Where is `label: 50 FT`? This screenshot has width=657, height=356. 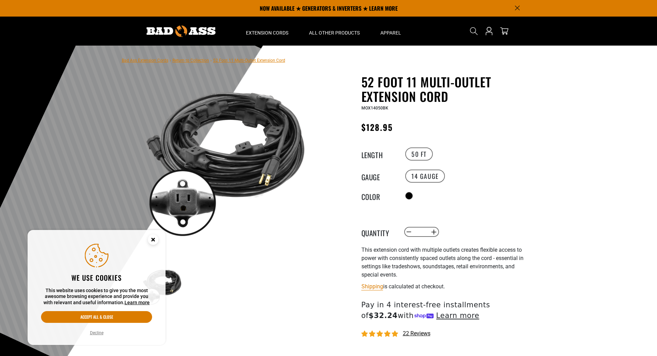
label: 50 FT is located at coordinates (419, 154).